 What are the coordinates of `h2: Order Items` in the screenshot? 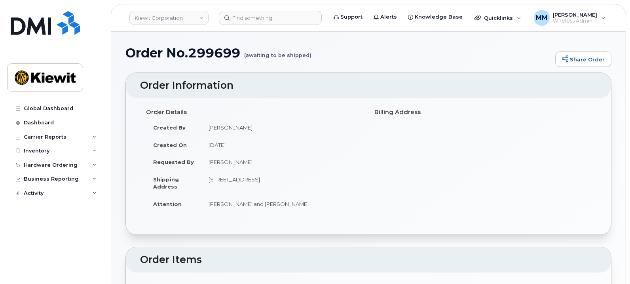 It's located at (368, 260).